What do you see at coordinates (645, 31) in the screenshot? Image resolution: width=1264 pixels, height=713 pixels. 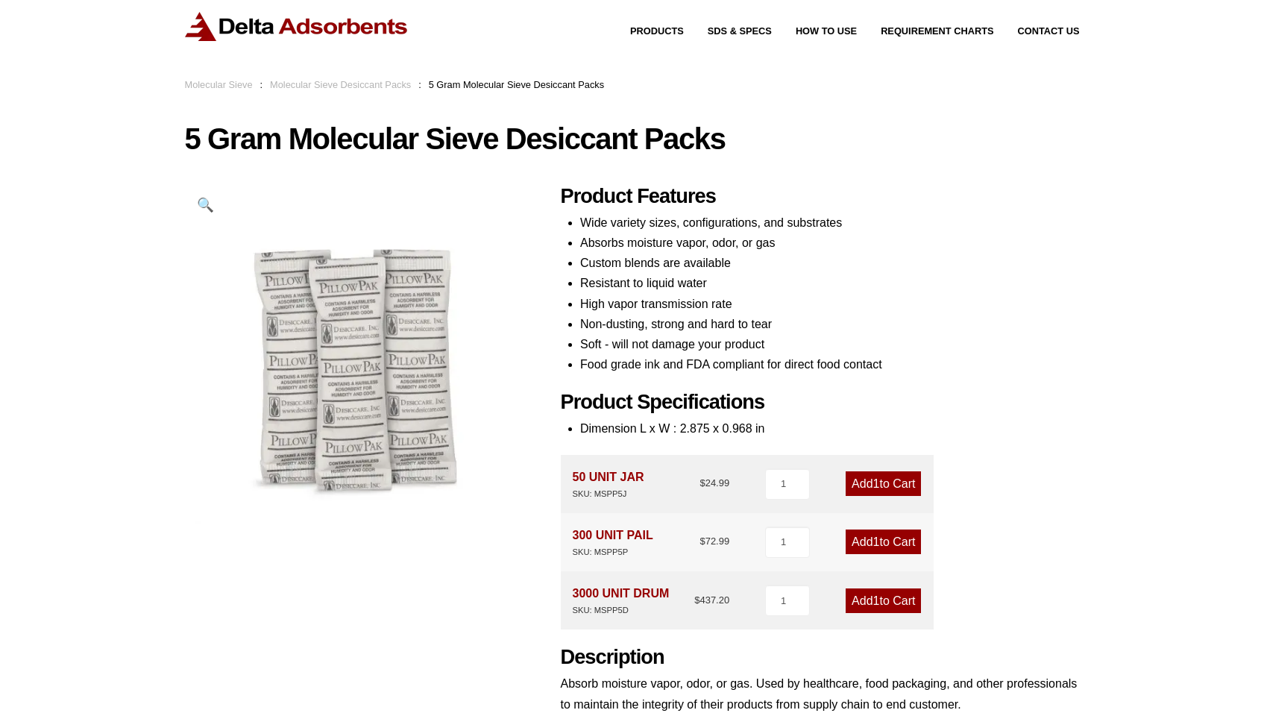 I see `a: Products` at bounding box center [645, 31].